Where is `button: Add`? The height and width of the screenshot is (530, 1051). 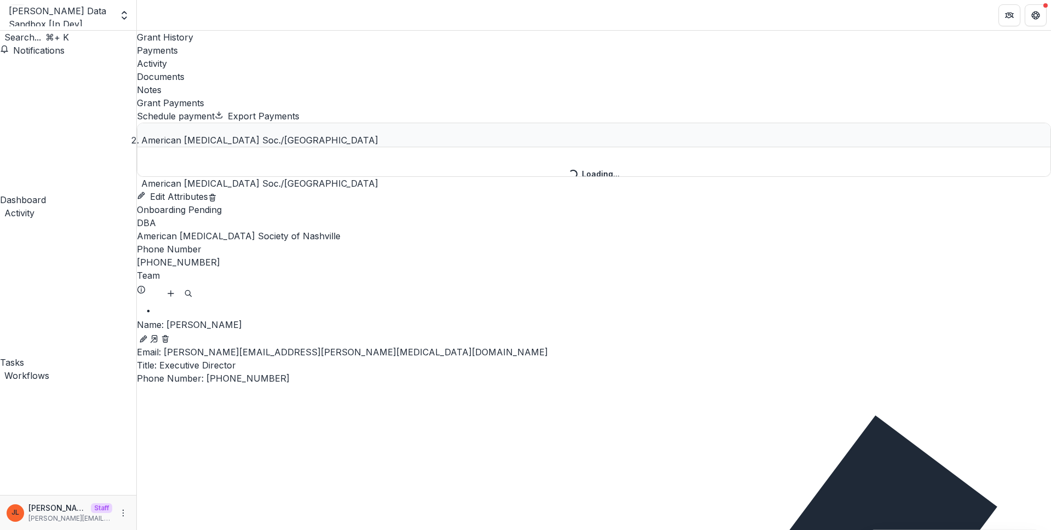
button: Add is located at coordinates (171, 293).